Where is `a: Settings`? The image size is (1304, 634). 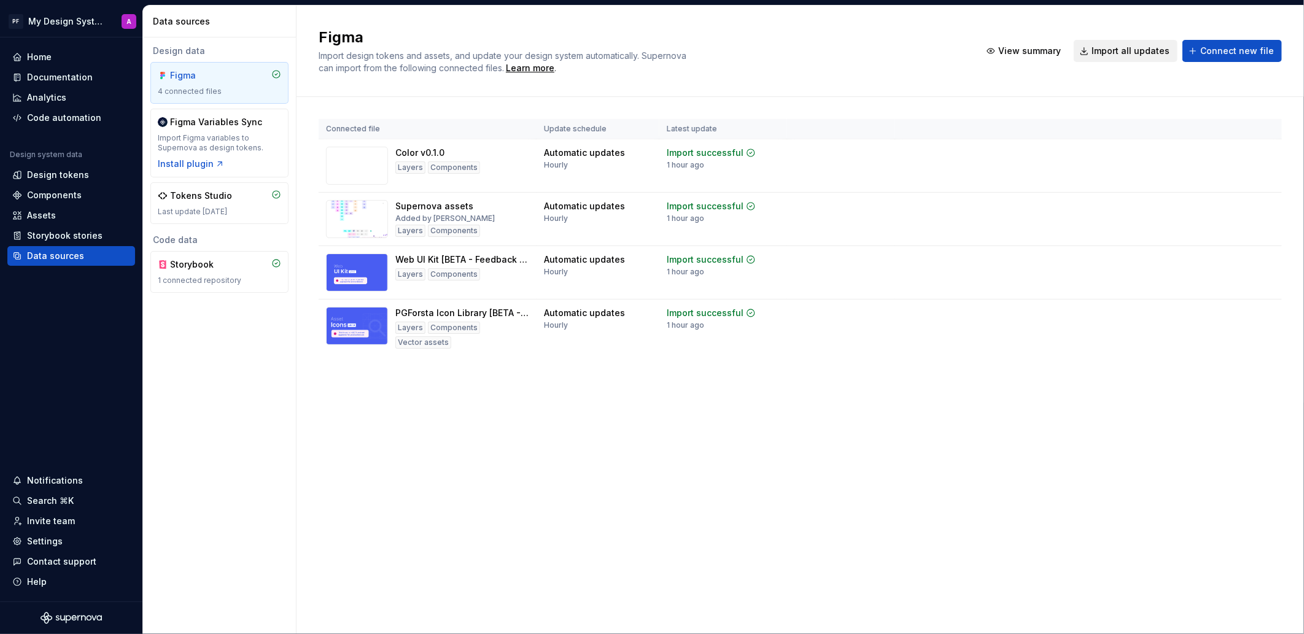 a: Settings is located at coordinates (71, 542).